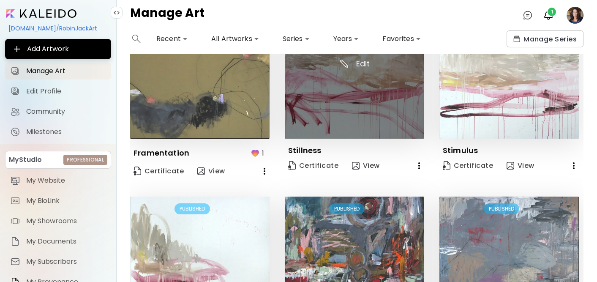 The image size is (597, 282). Describe the element at coordinates (517, 39) in the screenshot. I see `img: collections` at that location.